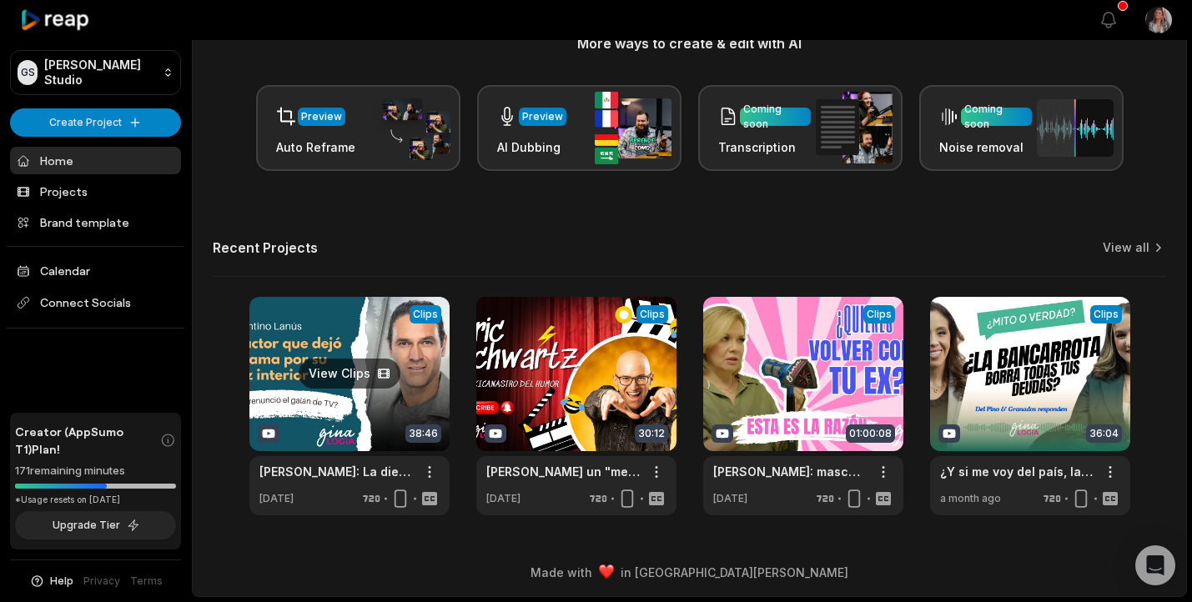 The width and height of the screenshot is (1192, 602). I want to click on a: Brand template, so click(95, 222).